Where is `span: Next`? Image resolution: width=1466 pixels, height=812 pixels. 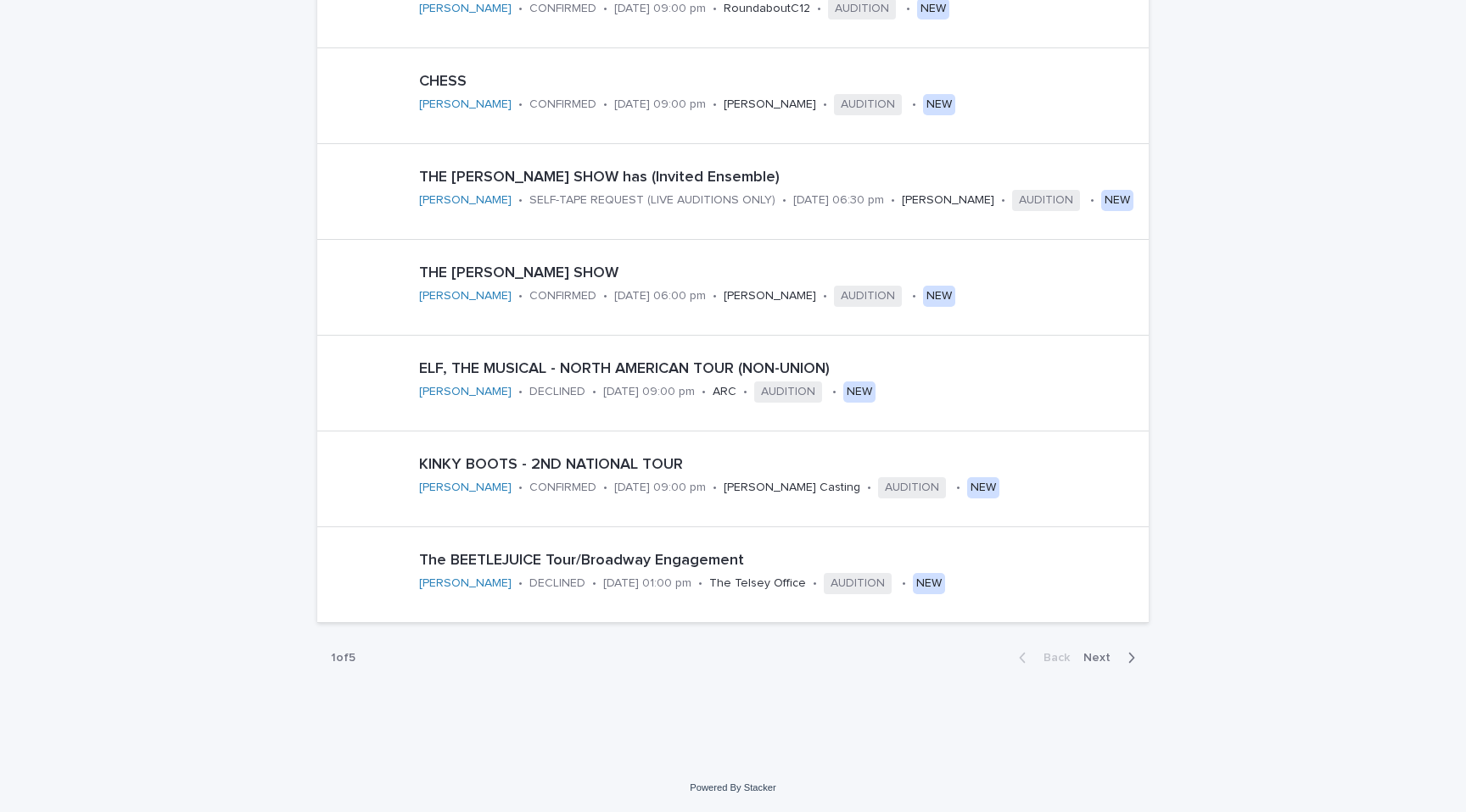
span: Next is located at coordinates (1102, 658).